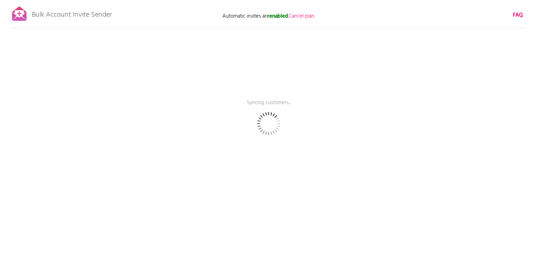 The image size is (537, 274). Describe the element at coordinates (269, 108) in the screenshot. I see `p: Syncing customers...` at that location.